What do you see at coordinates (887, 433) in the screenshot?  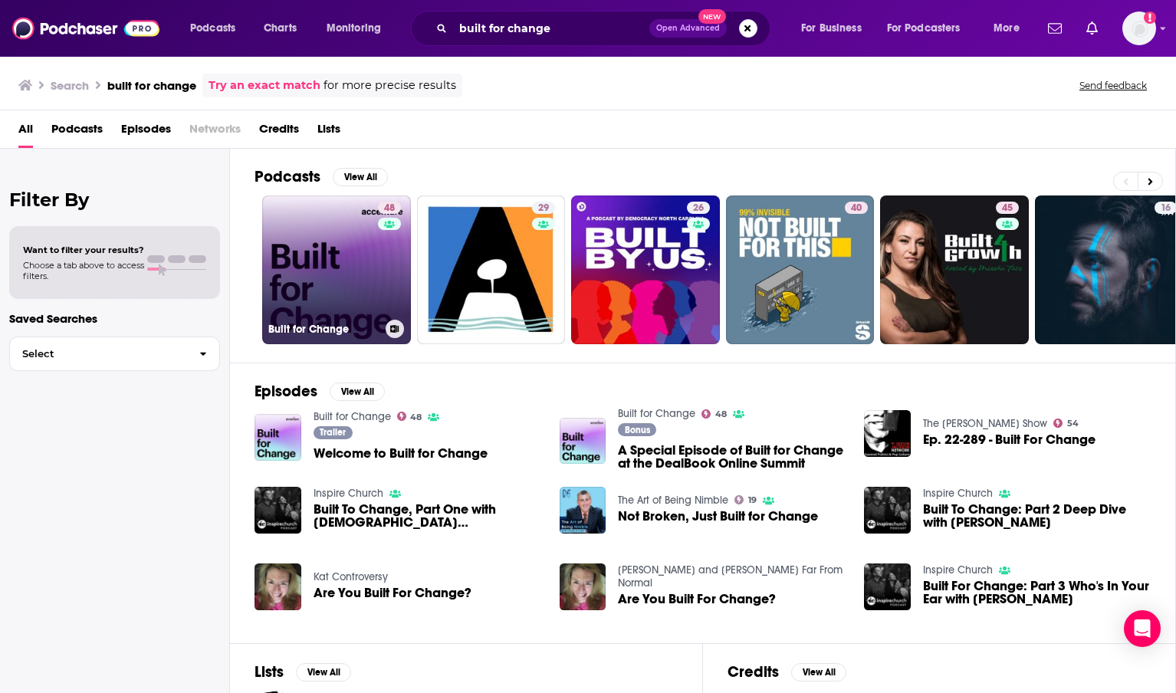 I see `img: Ep. 22-289 - Built For Change` at bounding box center [887, 433].